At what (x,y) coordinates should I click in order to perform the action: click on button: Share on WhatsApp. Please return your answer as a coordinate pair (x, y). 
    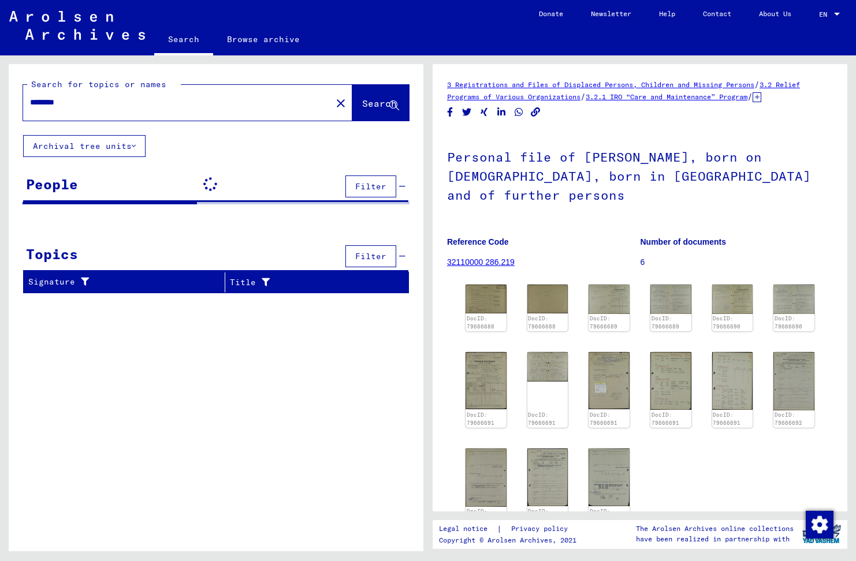
    Looking at the image, I should click on (518, 112).